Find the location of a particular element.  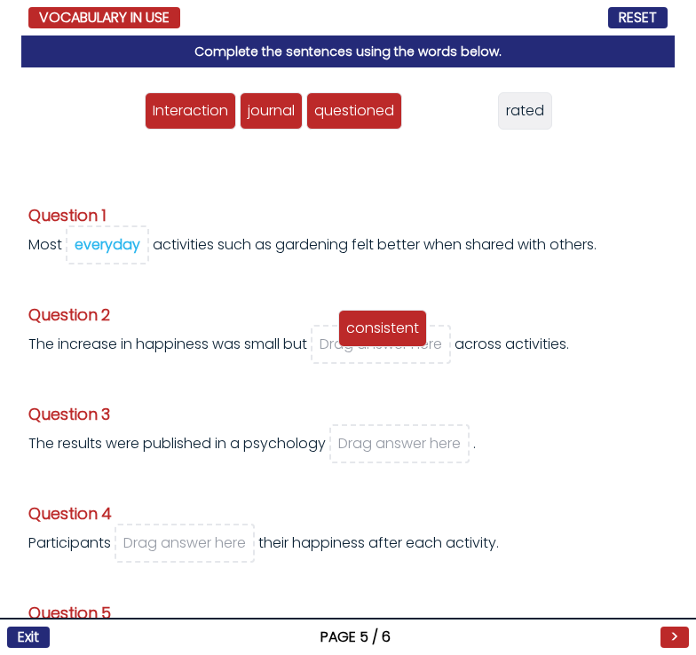

span: journal is located at coordinates (271, 110).